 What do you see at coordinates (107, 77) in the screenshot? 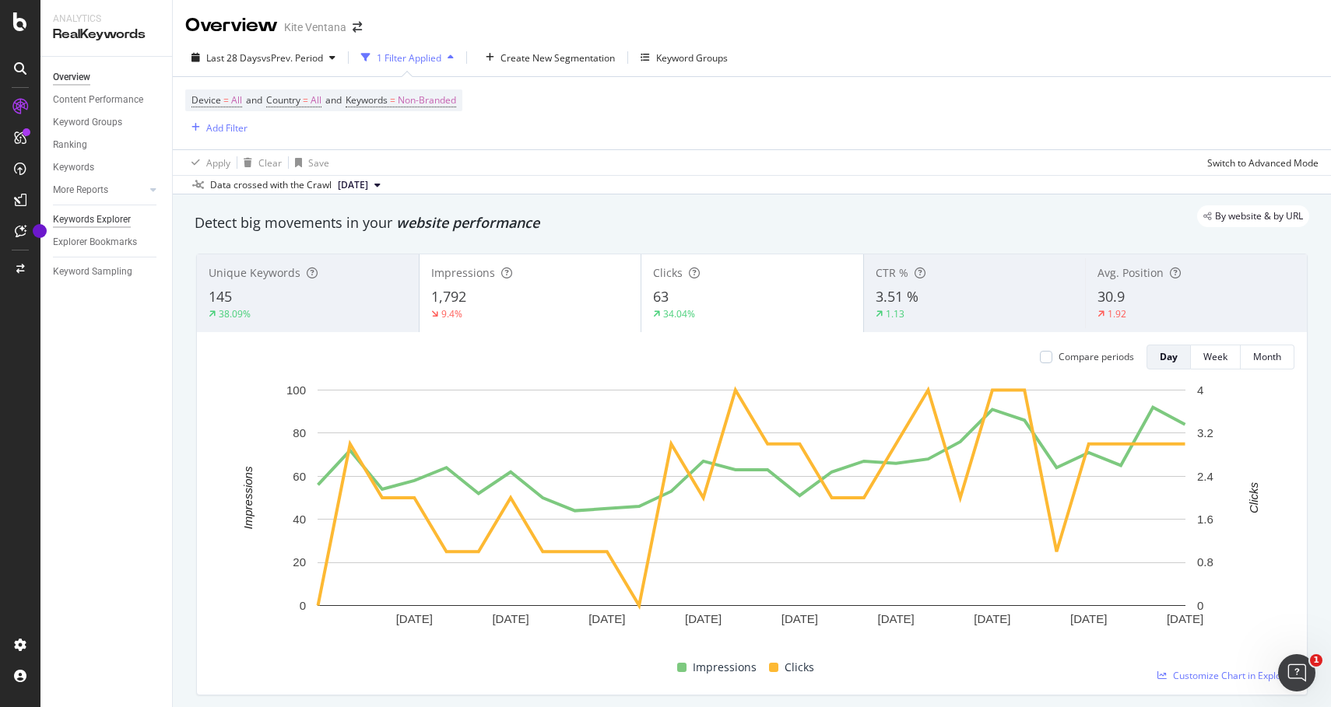
I see `a: Overview` at bounding box center [107, 77].